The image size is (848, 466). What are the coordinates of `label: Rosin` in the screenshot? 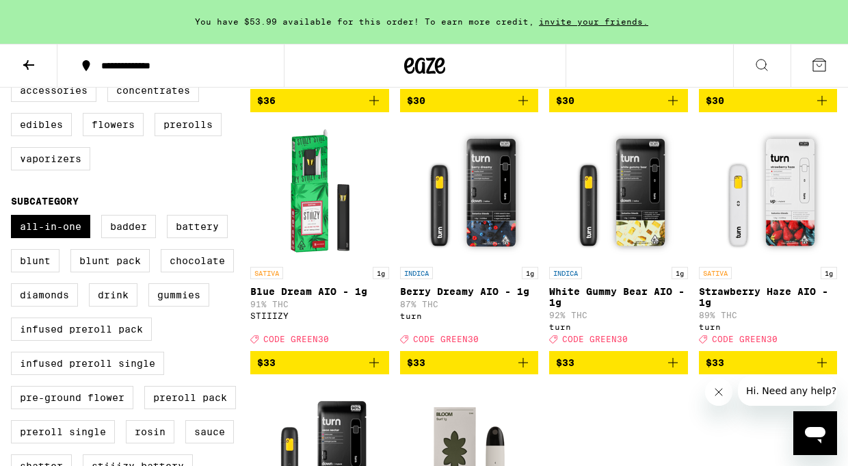 It's located at (150, 431).